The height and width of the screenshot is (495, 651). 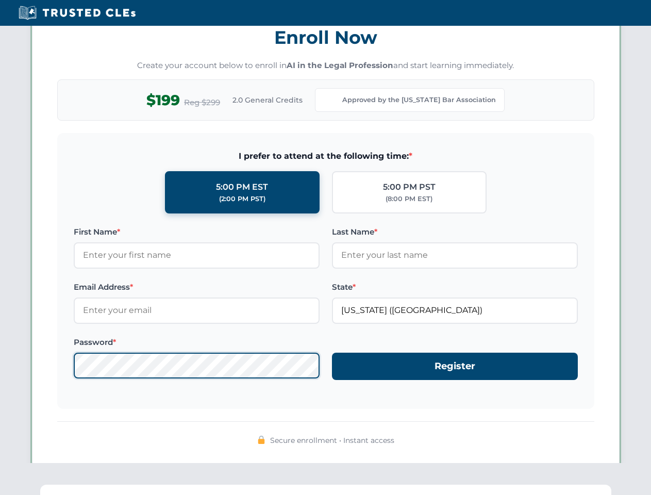 What do you see at coordinates (326, 156) in the screenshot?
I see `span: I prefer to attend at the following time:` at bounding box center [326, 156].